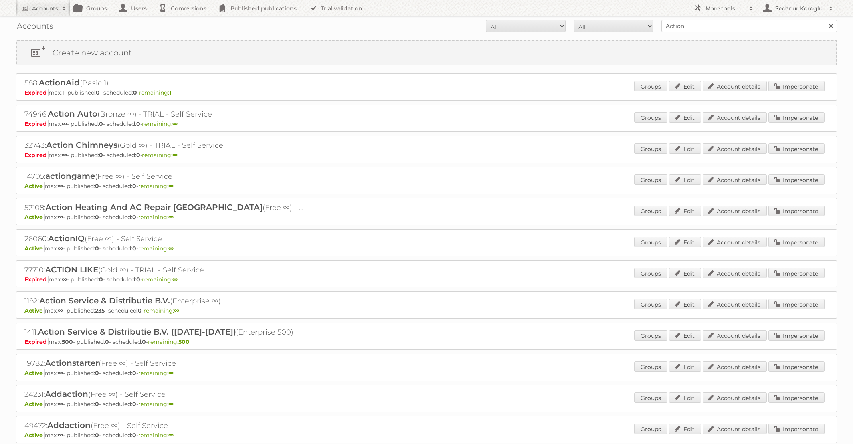 Image resolution: width=853 pixels, height=444 pixels. Describe the element at coordinates (164, 426) in the screenshot. I see `h2: 49472: (Free ∞) - Self Service` at that location.